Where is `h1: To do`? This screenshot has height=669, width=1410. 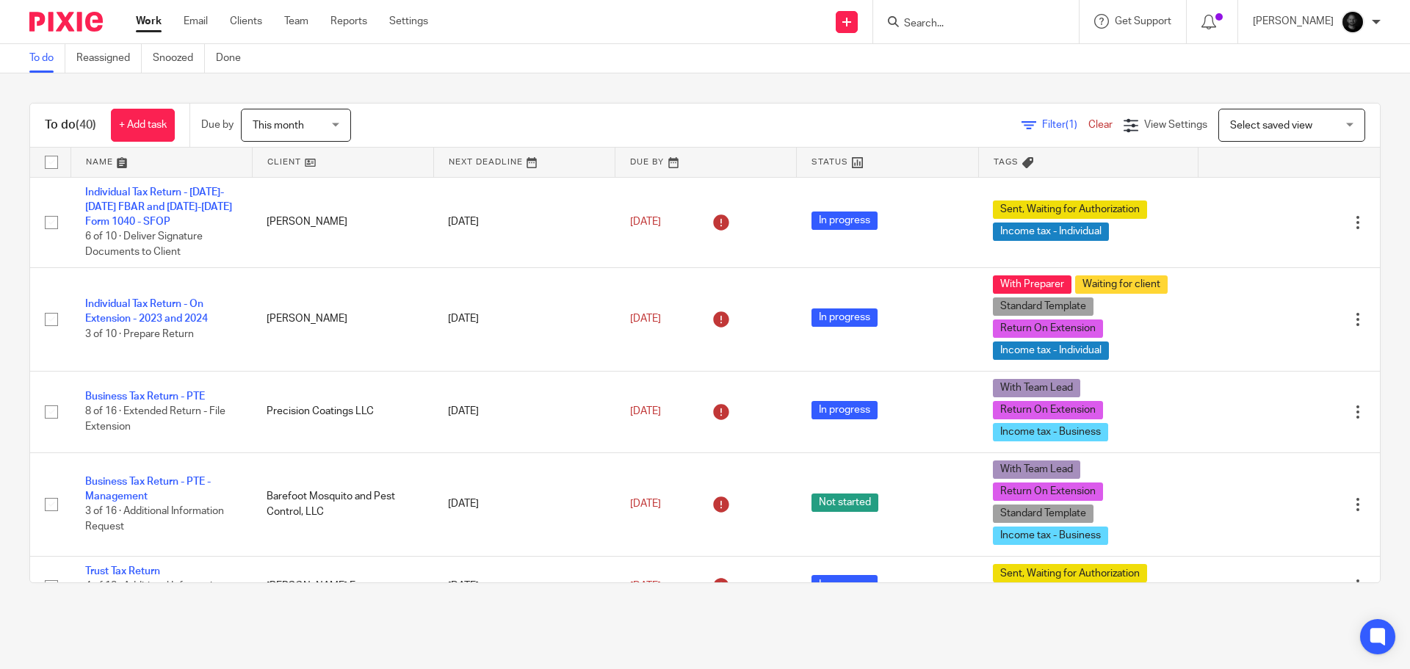 h1: To do is located at coordinates (71, 125).